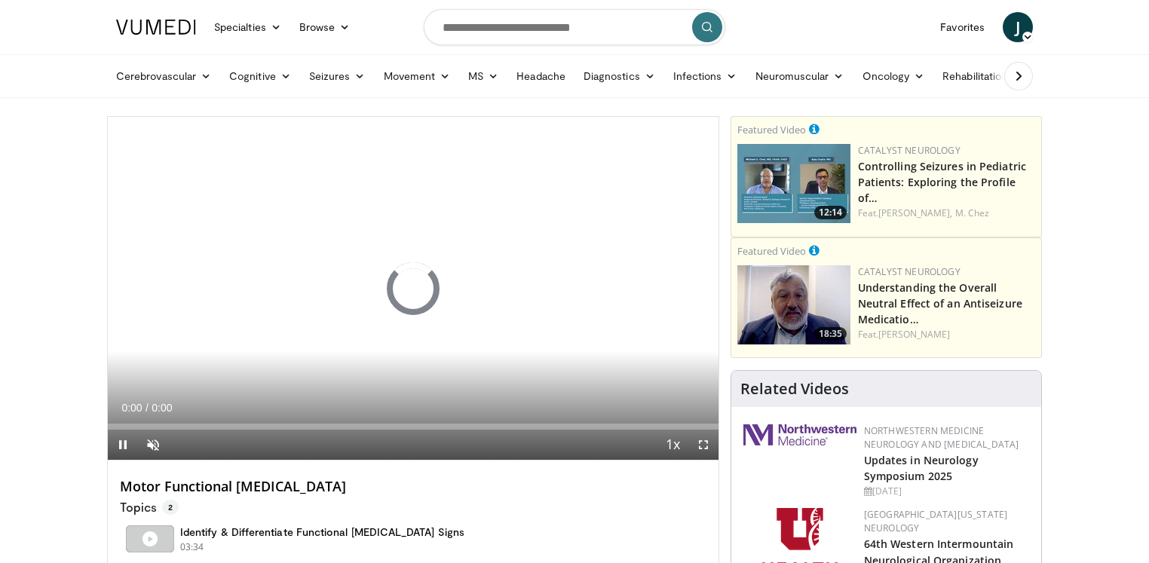  I want to click on a: Diagnostics, so click(619, 76).